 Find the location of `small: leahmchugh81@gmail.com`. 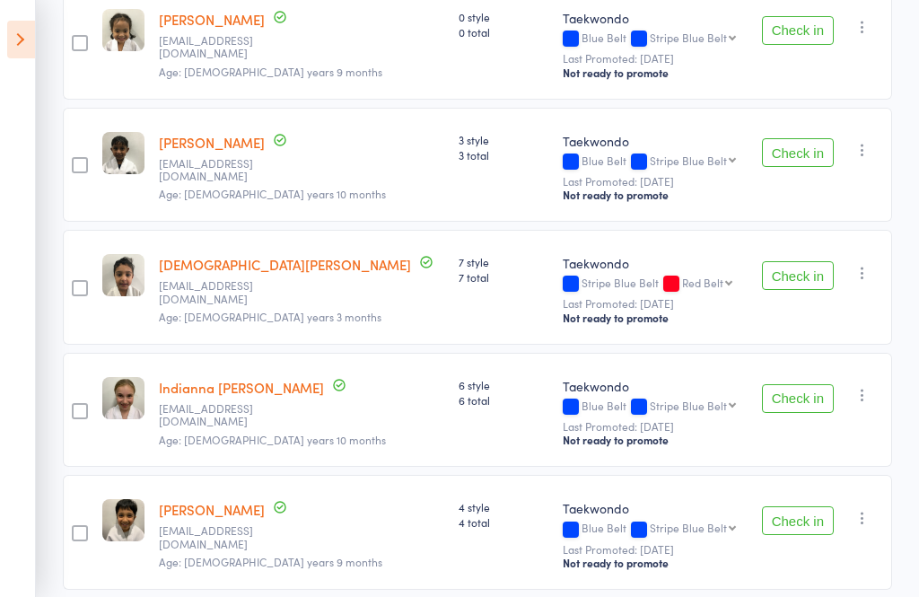

small: leahmchugh81@gmail.com is located at coordinates (217, 415).